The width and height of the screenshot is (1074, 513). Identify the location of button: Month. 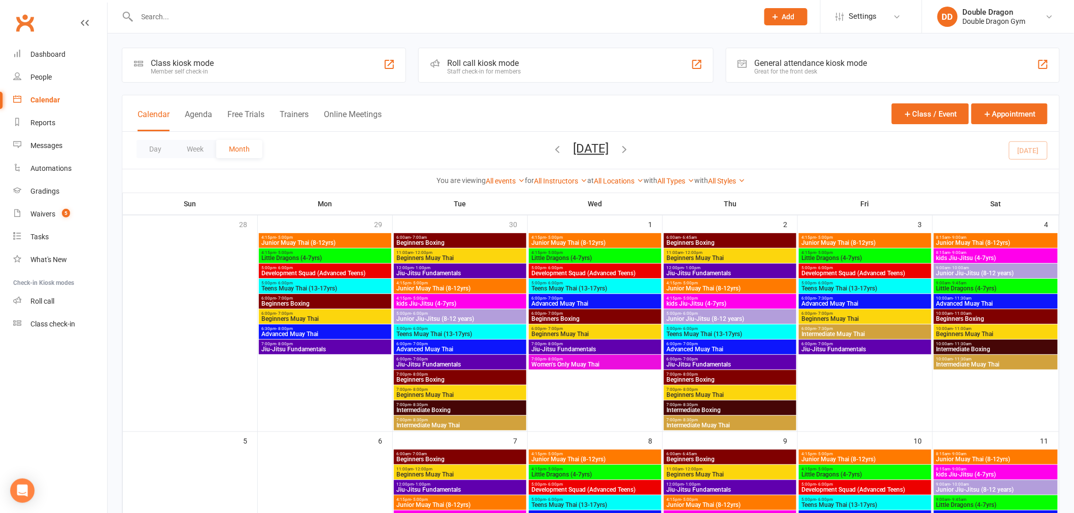
(239, 149).